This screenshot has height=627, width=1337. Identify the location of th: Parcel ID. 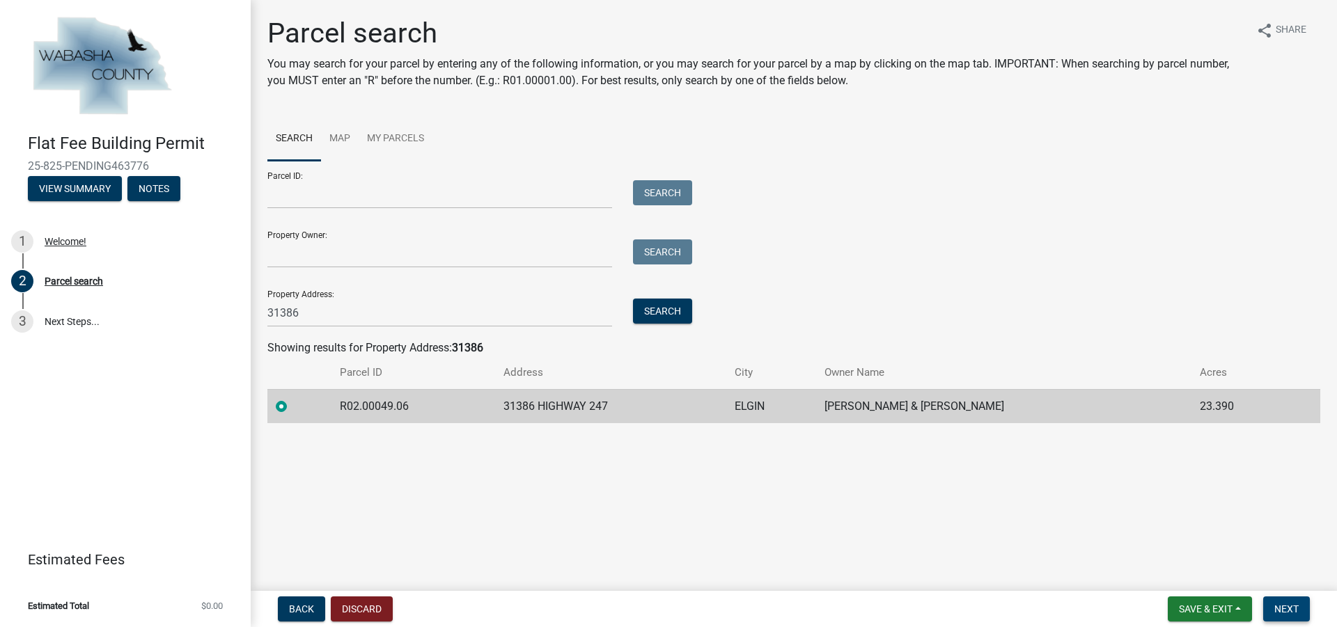
(413, 373).